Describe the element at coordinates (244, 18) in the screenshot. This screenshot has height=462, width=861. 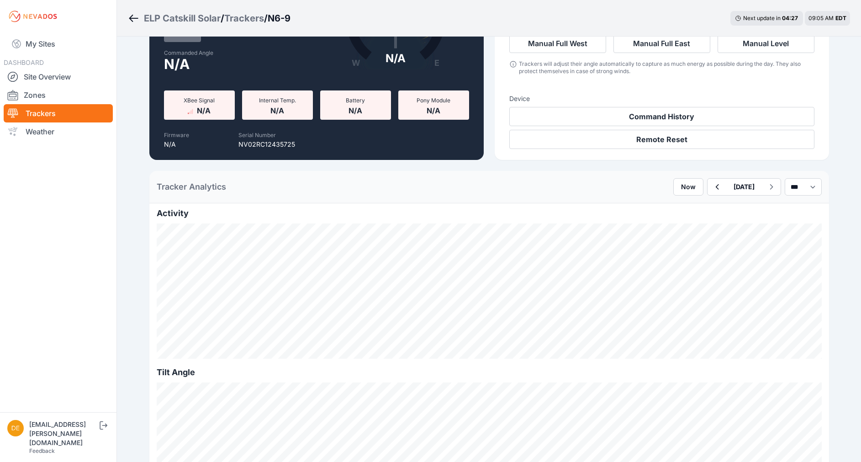
I see `div: Trackers` at that location.